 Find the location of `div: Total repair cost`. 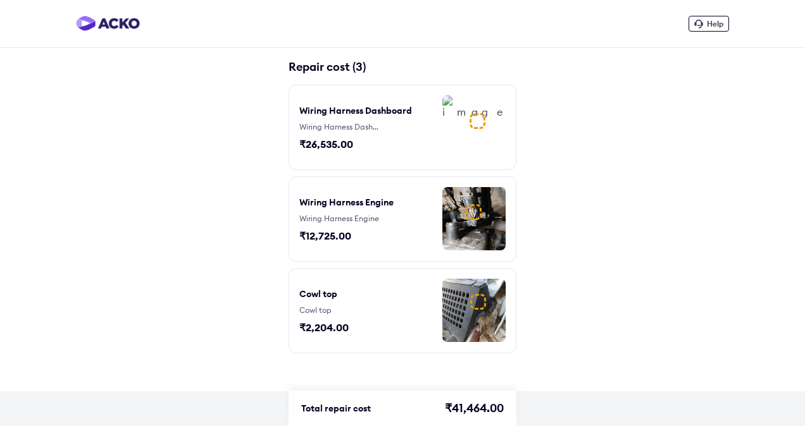

div: Total repair cost is located at coordinates (336, 409).